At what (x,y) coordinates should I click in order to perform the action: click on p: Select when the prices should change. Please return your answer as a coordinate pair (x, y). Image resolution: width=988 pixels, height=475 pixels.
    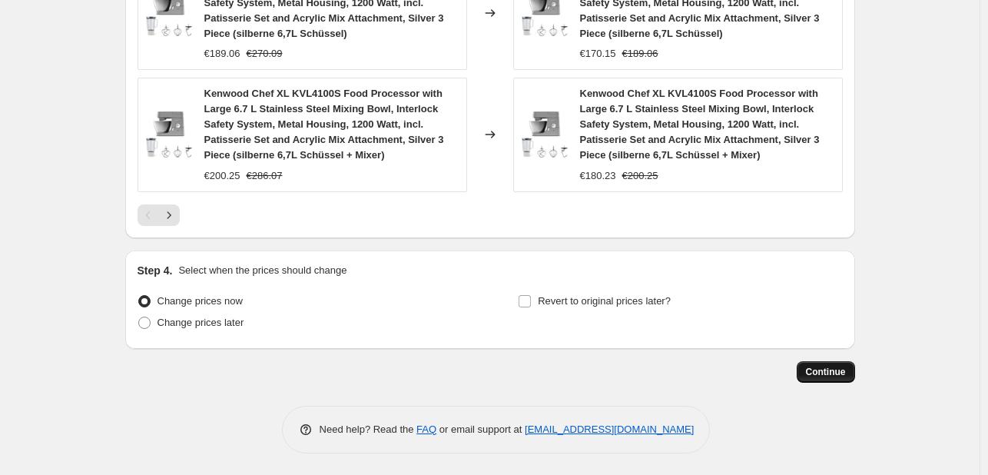
    Looking at the image, I should click on (262, 271).